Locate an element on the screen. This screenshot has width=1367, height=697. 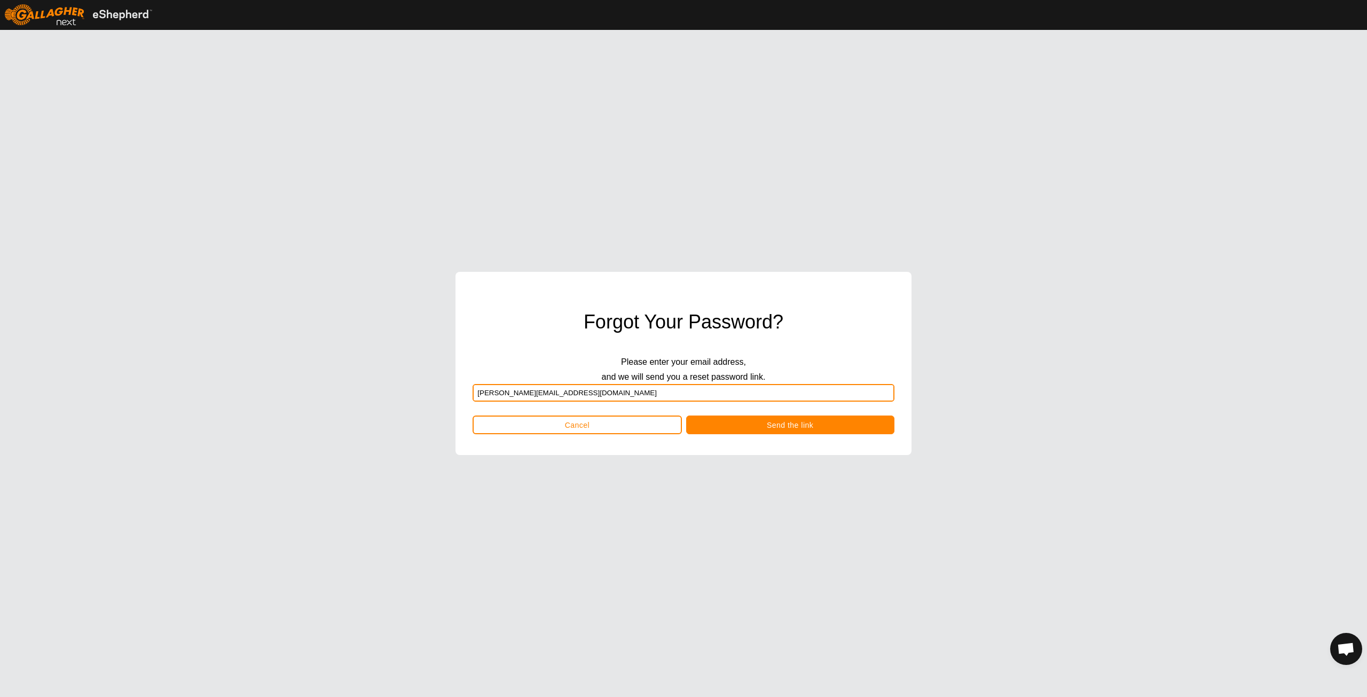
img: Gallagher Logo is located at coordinates (78, 15).